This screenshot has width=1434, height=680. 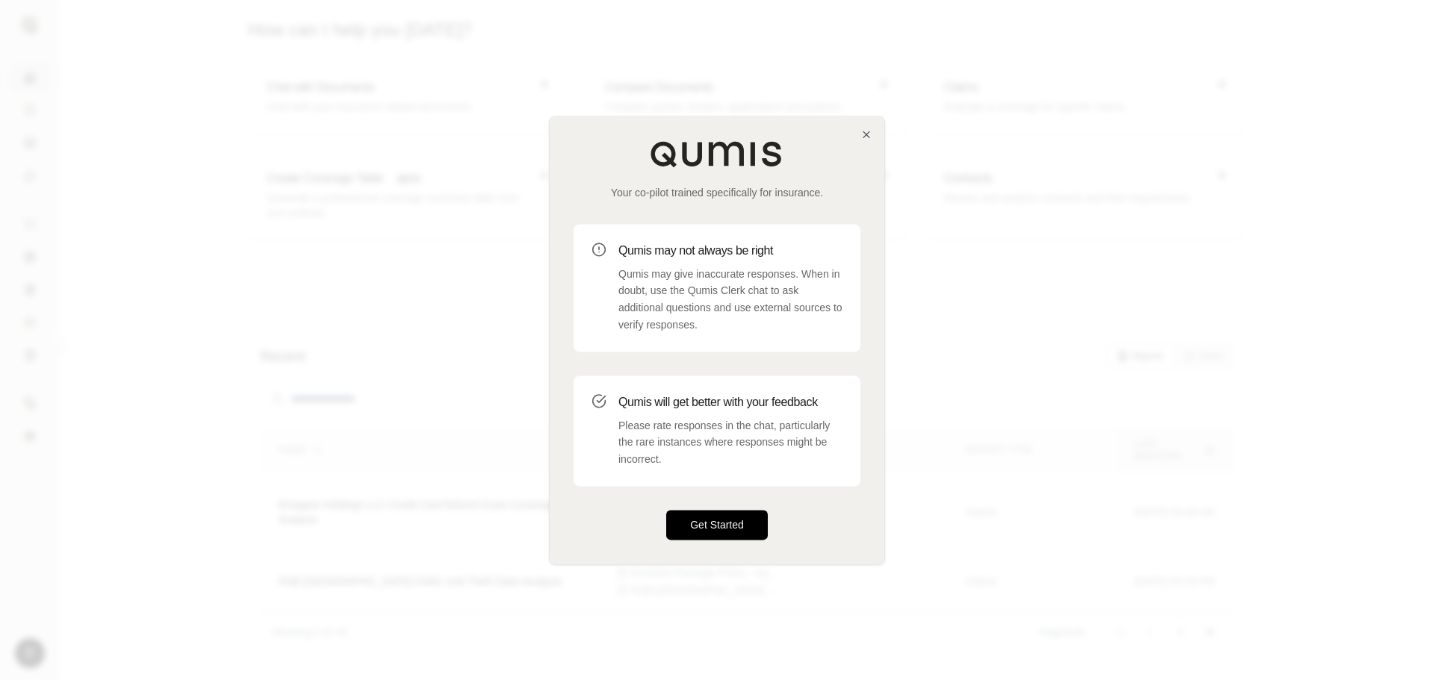 I want to click on p: Your co-pilot trained specifically for insurance., so click(x=717, y=193).